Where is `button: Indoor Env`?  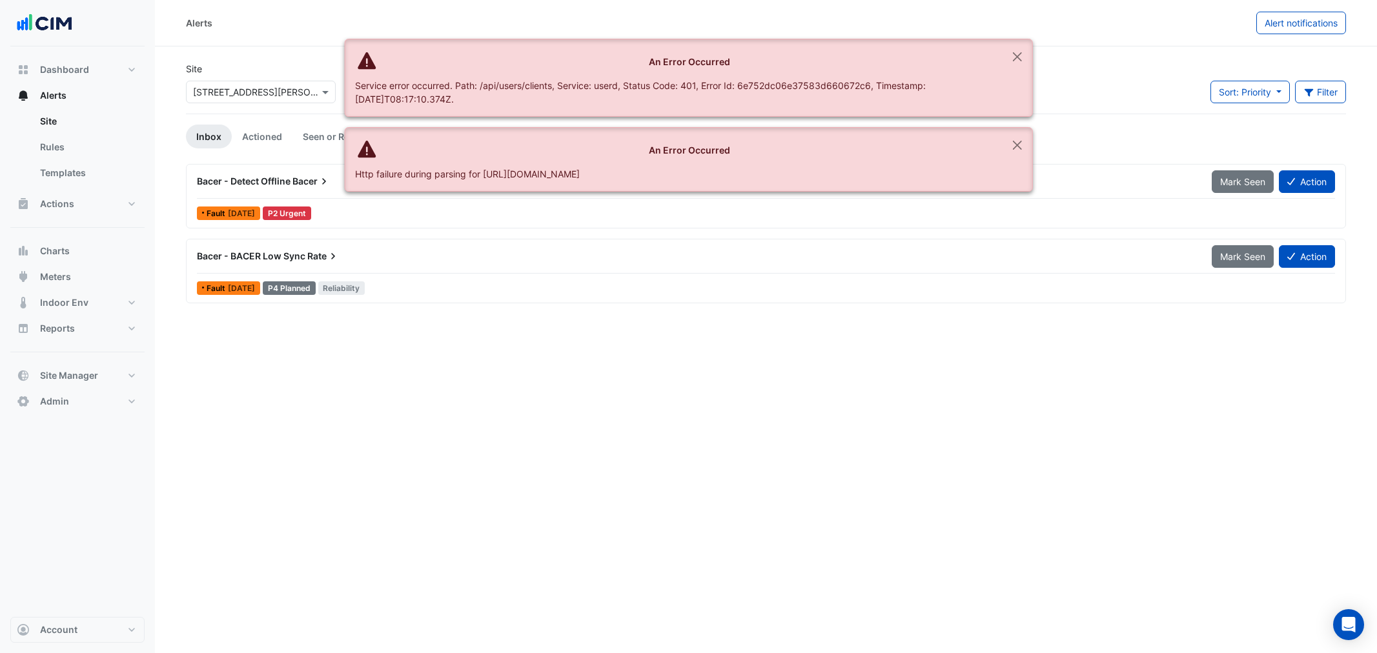 button: Indoor Env is located at coordinates (77, 303).